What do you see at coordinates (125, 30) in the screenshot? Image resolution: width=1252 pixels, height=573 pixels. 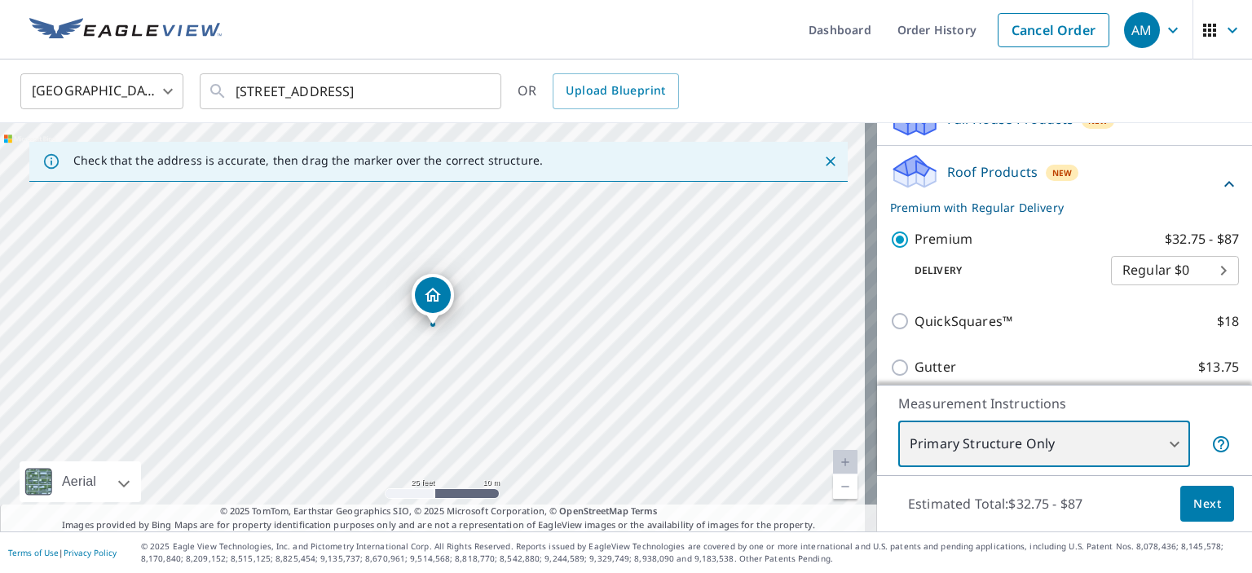 I see `img: EV Logo` at bounding box center [125, 30].